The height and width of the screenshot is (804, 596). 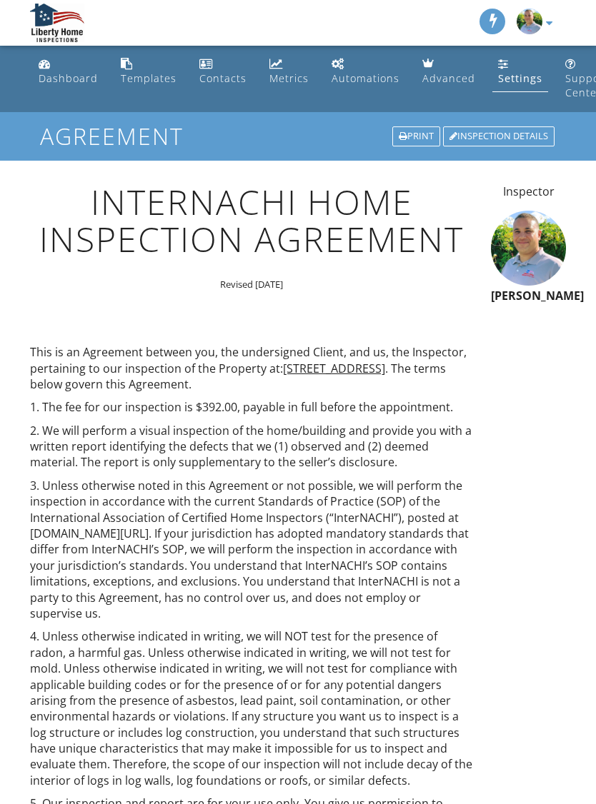 What do you see at coordinates (416, 136) in the screenshot?
I see `div: Print` at bounding box center [416, 136].